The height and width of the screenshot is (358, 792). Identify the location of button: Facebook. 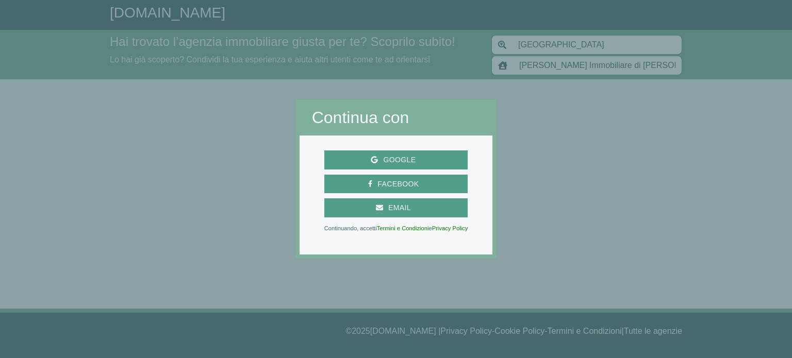
(396, 184).